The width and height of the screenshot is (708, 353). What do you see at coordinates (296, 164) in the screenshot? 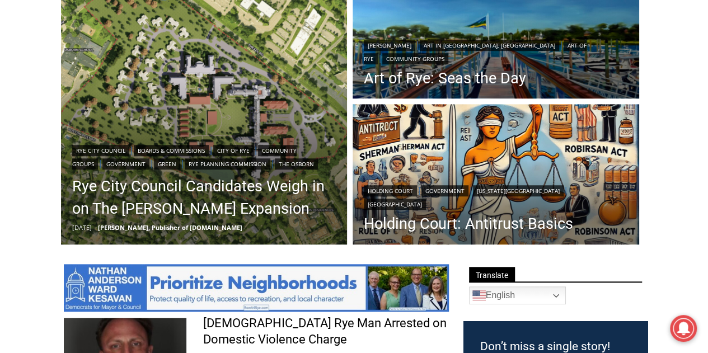
I see `a: The Osborn` at bounding box center [296, 164].